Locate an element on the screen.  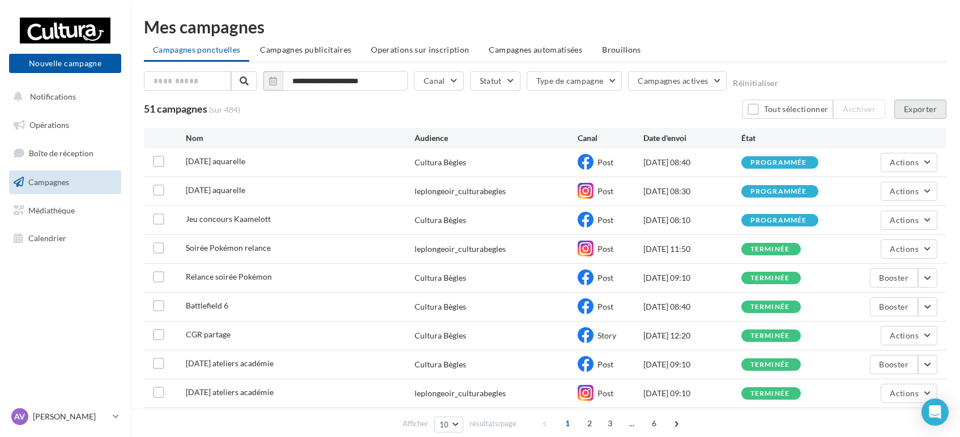
button: Notifications is located at coordinates (63, 97).